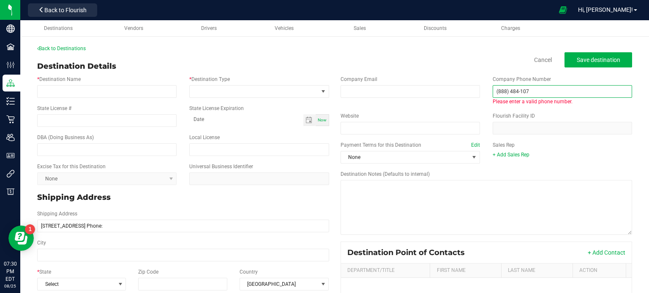 This screenshot has width=649, height=293. What do you see at coordinates (358, 79) in the screenshot?
I see `label: Company Email` at bounding box center [358, 79].